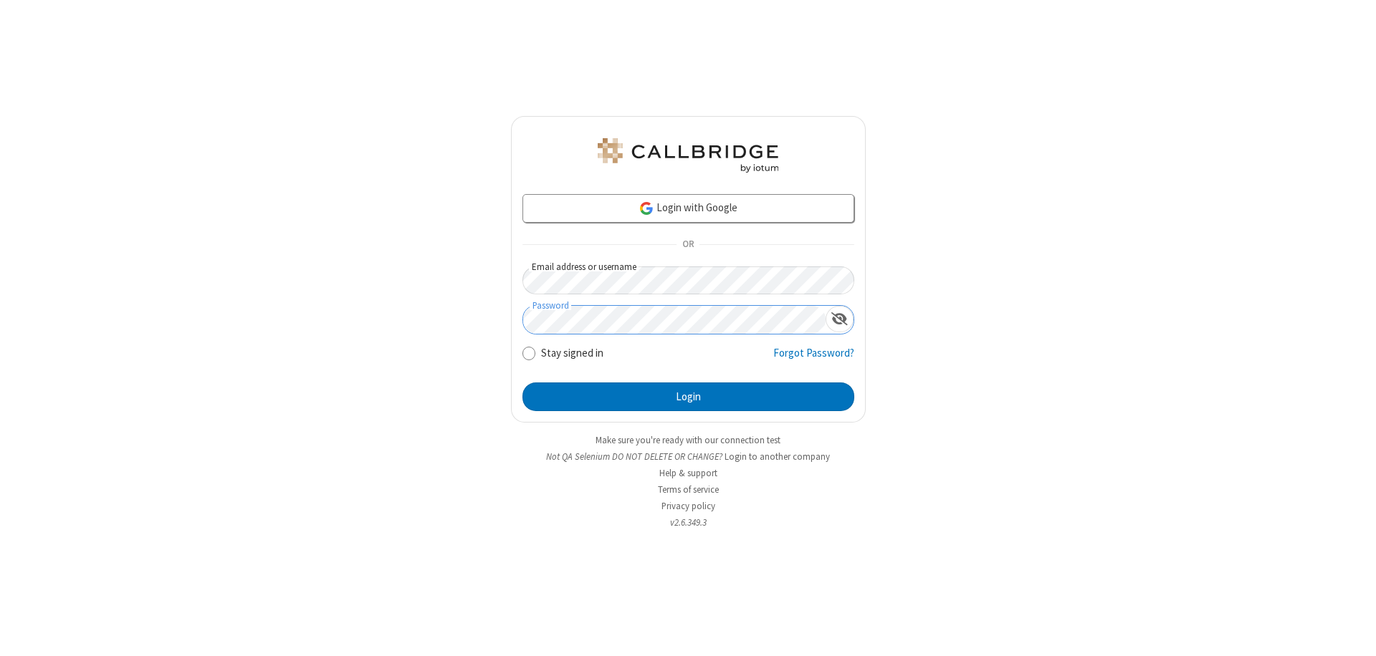 The height and width of the screenshot is (656, 1376). Describe the element at coordinates (688, 457) in the screenshot. I see `li: Not QA Selenium DO NOT DELETE OR CHANGE?` at that location.